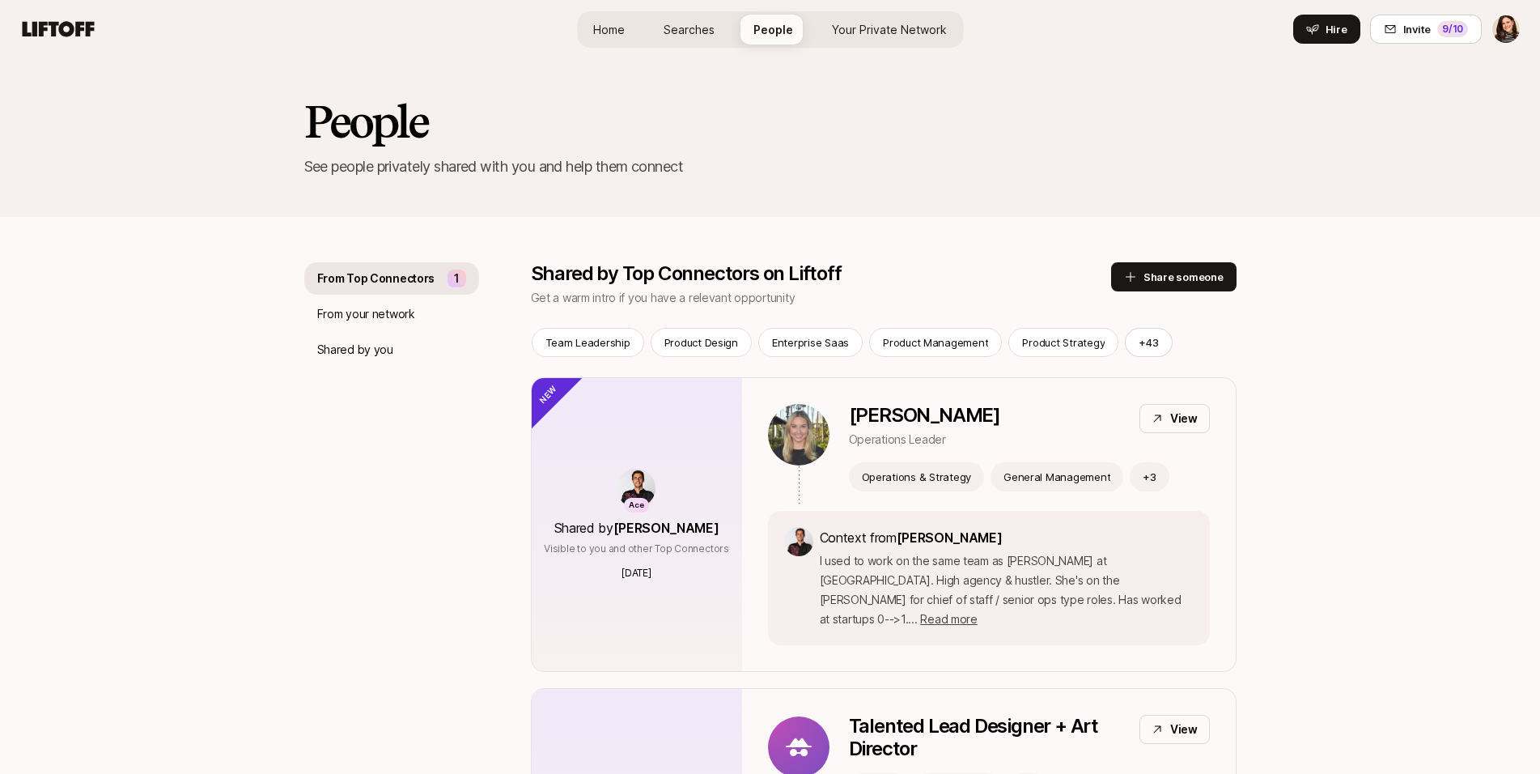 The width and height of the screenshot is (1540, 774). Describe the element at coordinates (1426, 29) in the screenshot. I see `button: Invite9/10` at that location.